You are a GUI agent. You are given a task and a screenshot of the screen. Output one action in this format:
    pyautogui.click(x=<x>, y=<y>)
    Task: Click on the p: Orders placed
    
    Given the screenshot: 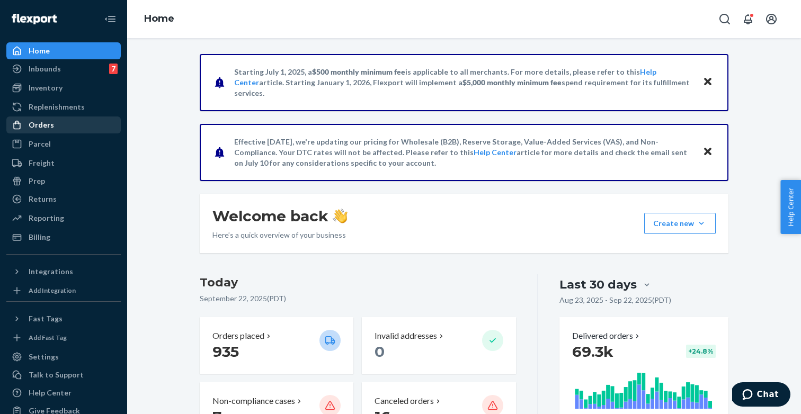 What is the action you would take?
    pyautogui.click(x=238, y=336)
    